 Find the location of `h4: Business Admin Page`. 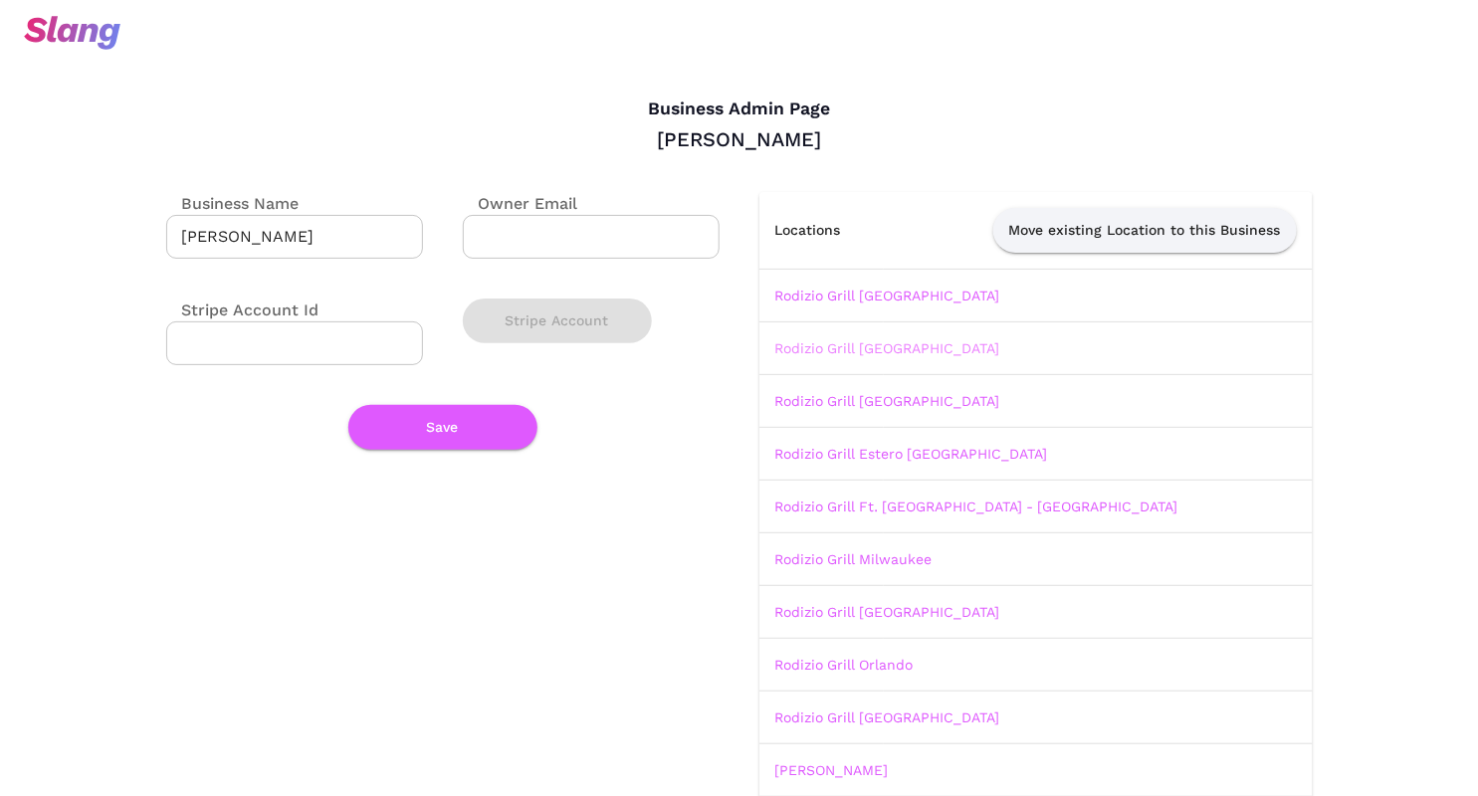

h4: Business Admin Page is located at coordinates (740, 109).